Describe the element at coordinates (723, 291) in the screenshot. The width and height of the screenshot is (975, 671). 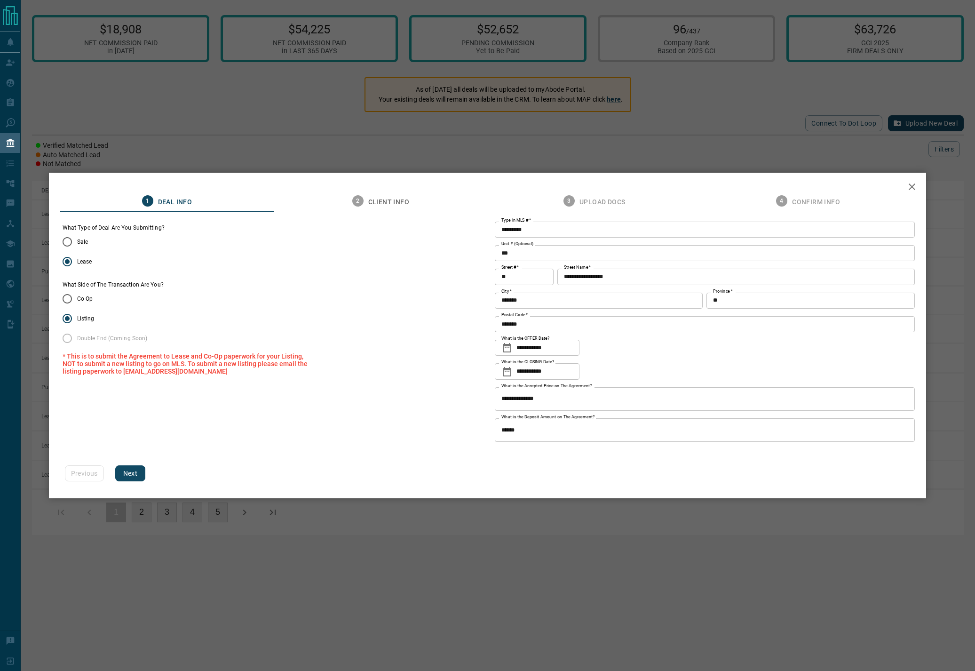
I see `label: Province` at that location.